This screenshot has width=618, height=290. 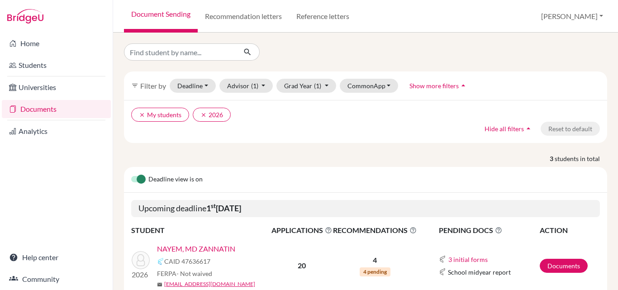 What do you see at coordinates (56, 257) in the screenshot?
I see `a: Help center` at bounding box center [56, 257].